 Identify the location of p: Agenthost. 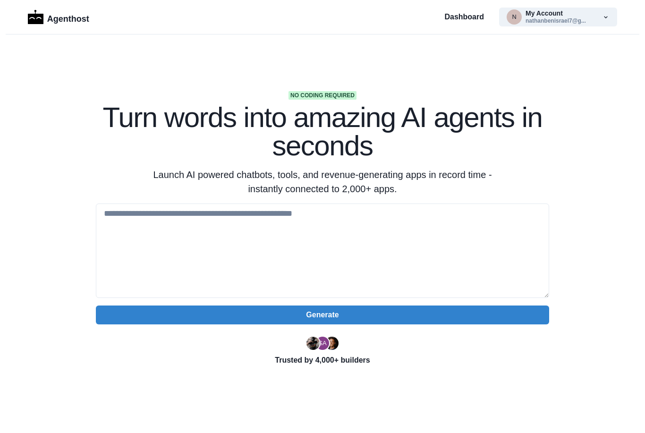
(68, 17).